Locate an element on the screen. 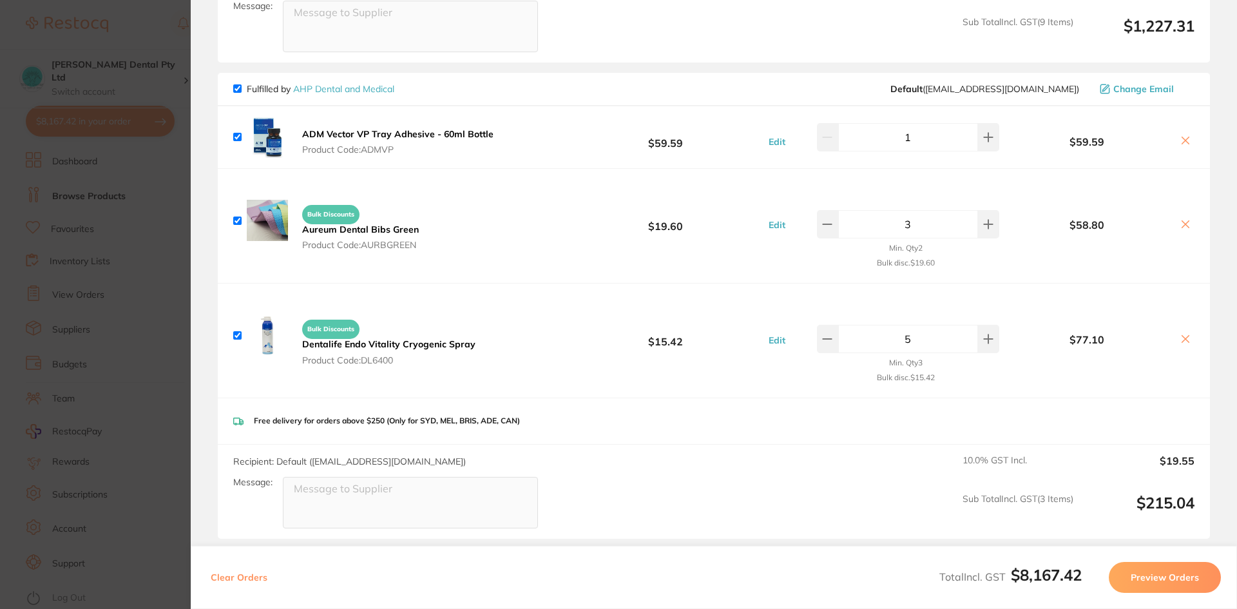 The width and height of the screenshot is (1237, 609). img: ZGMzODEyNw is located at coordinates (267, 336).